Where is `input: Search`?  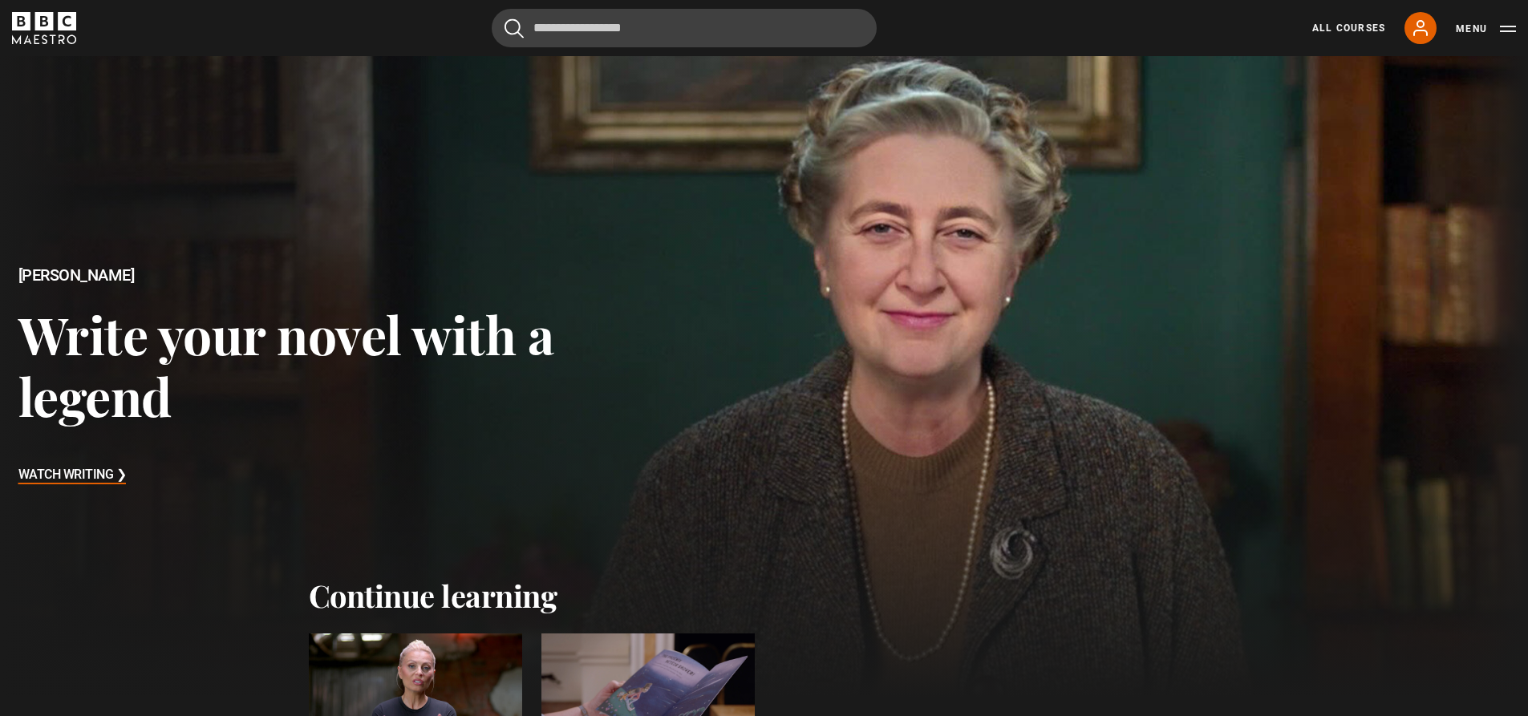
input: Search is located at coordinates (684, 28).